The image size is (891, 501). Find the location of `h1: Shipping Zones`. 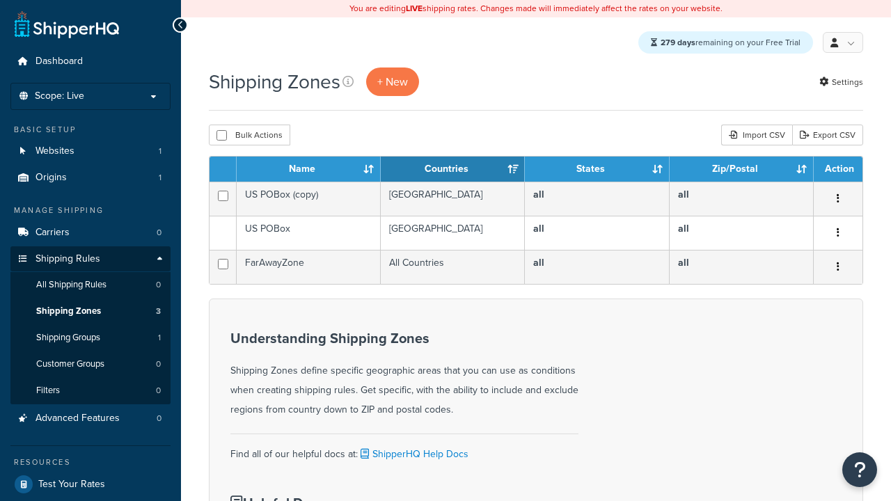

h1: Shipping Zones is located at coordinates (274, 81).